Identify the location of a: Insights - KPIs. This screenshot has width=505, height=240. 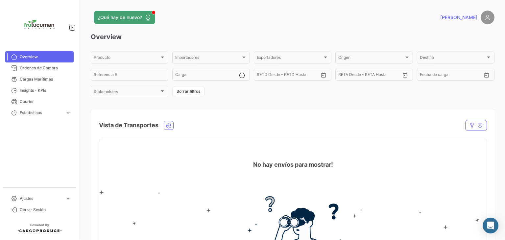
(39, 91).